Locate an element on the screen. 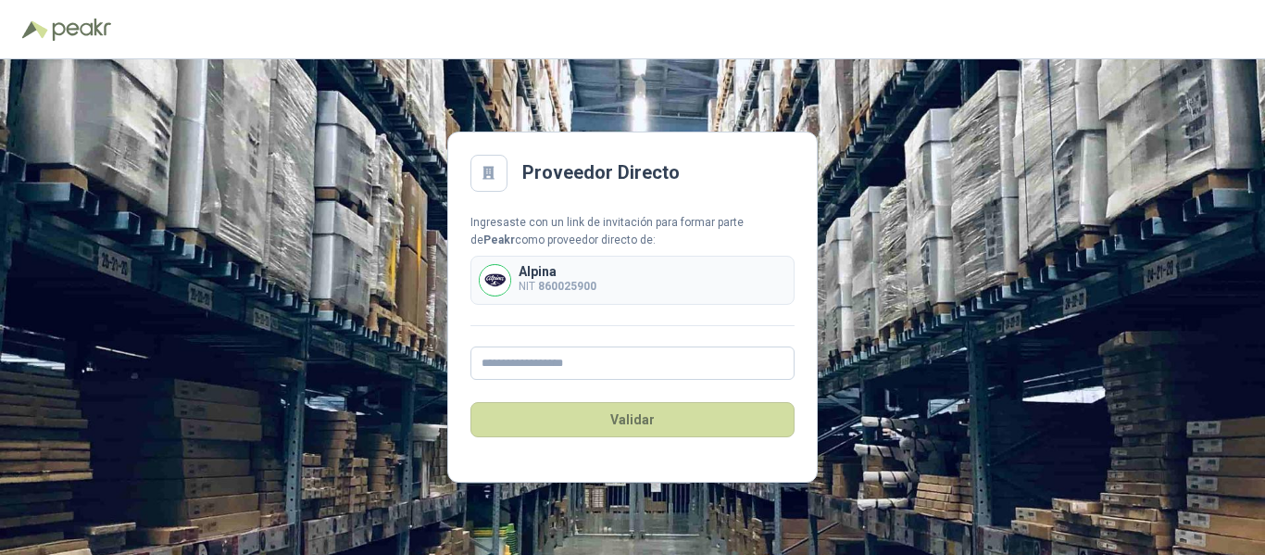 This screenshot has height=555, width=1265. button: Validar is located at coordinates (633, 420).